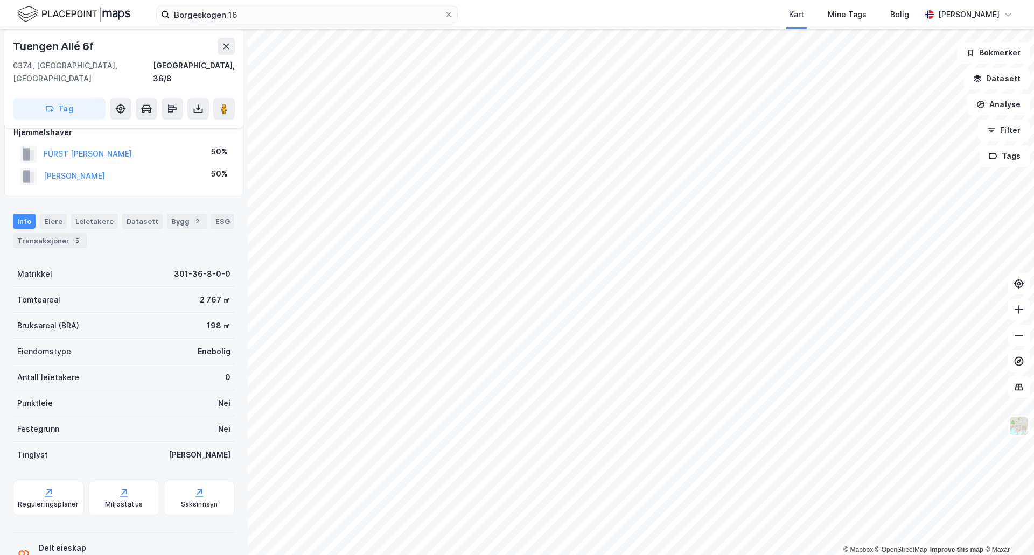 The width and height of the screenshot is (1034, 555). What do you see at coordinates (901, 550) in the screenshot?
I see `a: OpenStreetMap` at bounding box center [901, 550].